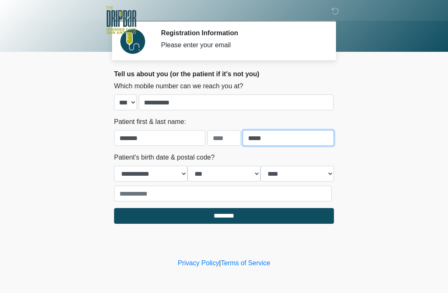  I want to click on img: Agent Avatar, so click(133, 41).